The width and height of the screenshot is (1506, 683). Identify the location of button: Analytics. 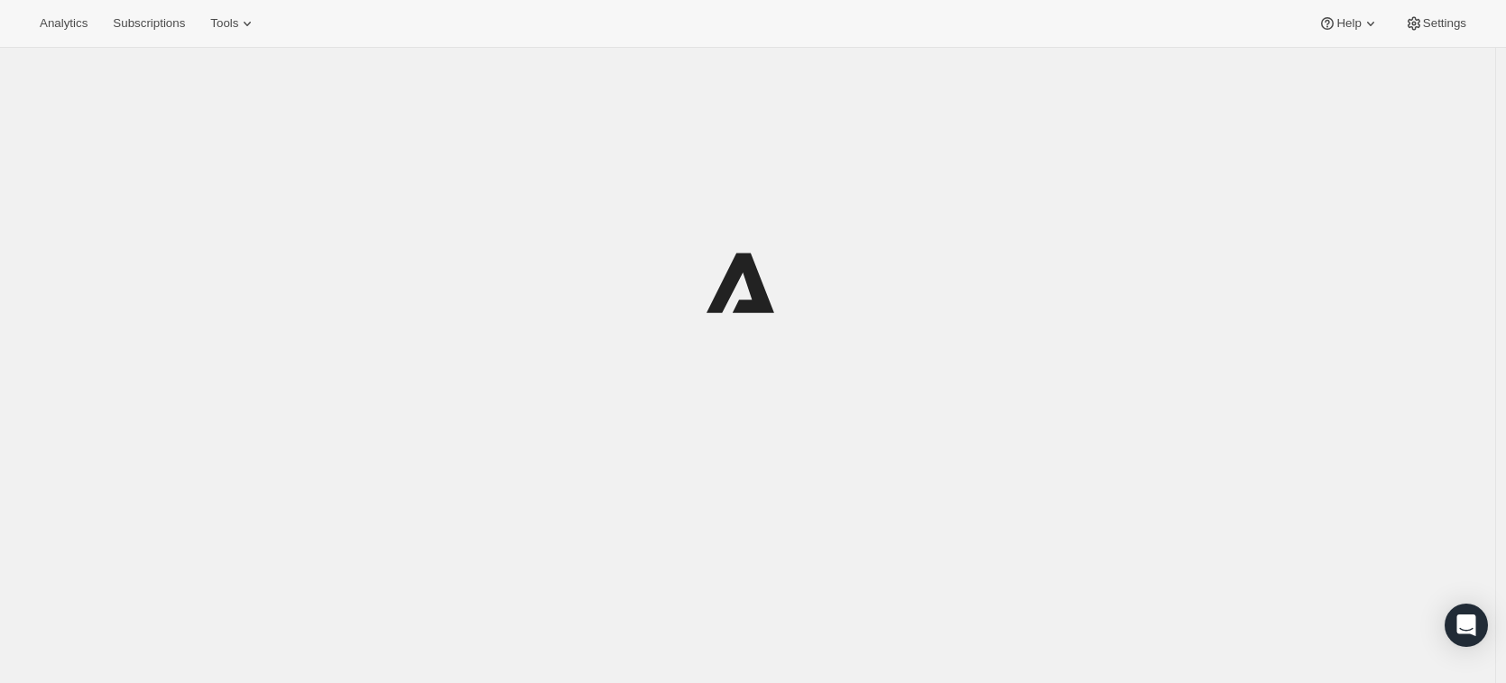
(63, 23).